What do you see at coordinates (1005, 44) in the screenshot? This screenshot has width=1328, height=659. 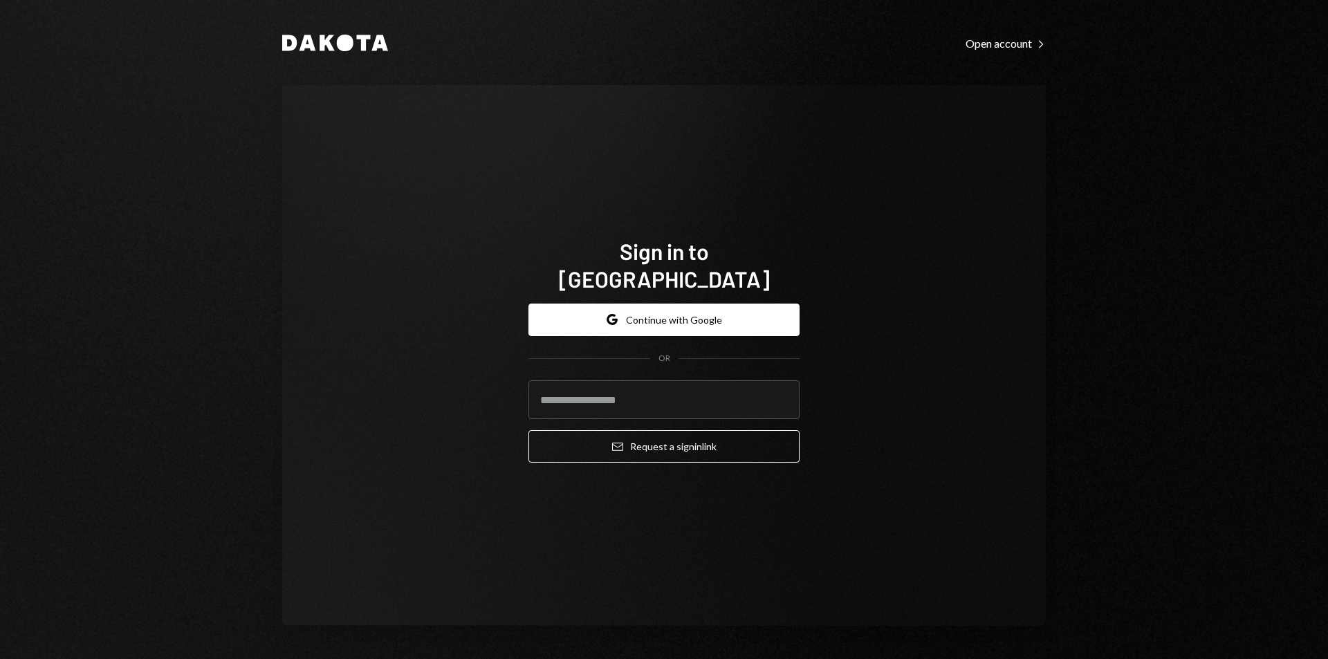 I see `div: Open account` at bounding box center [1005, 44].